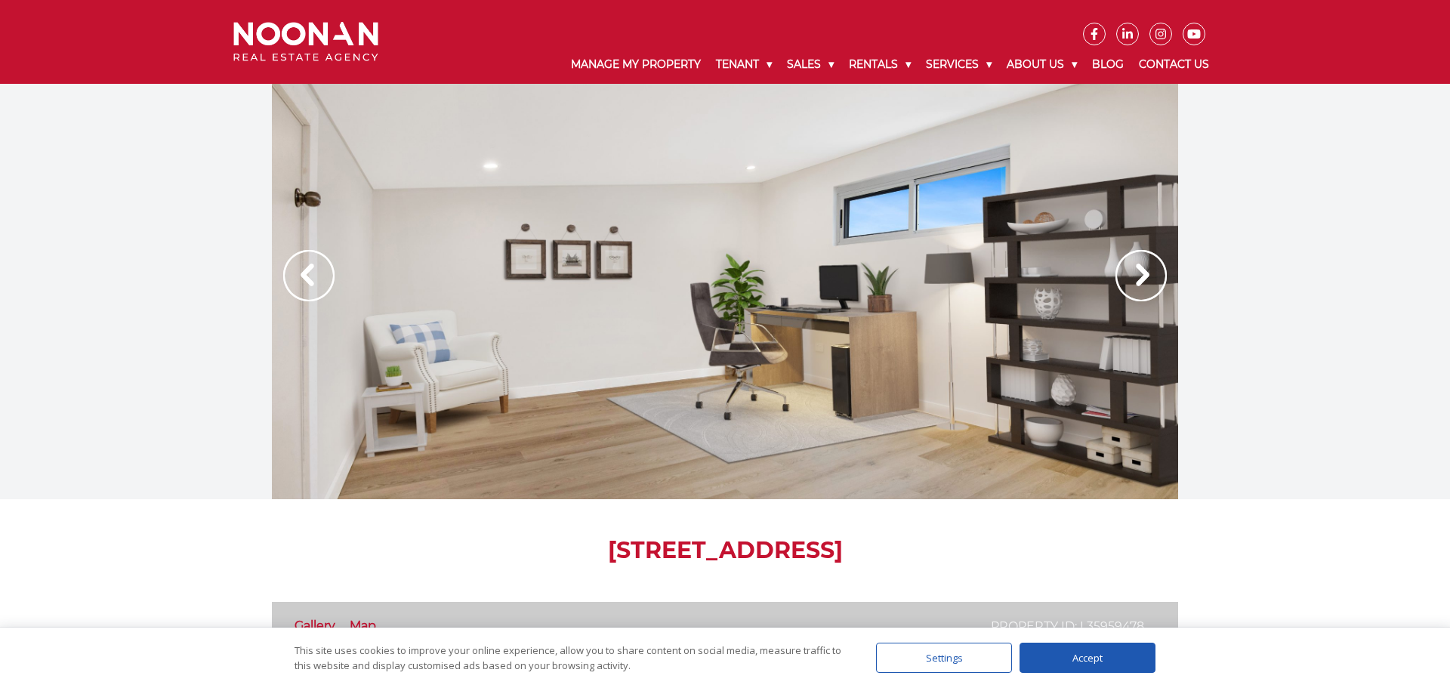  I want to click on p: Property ID: L35959478, so click(1067, 626).